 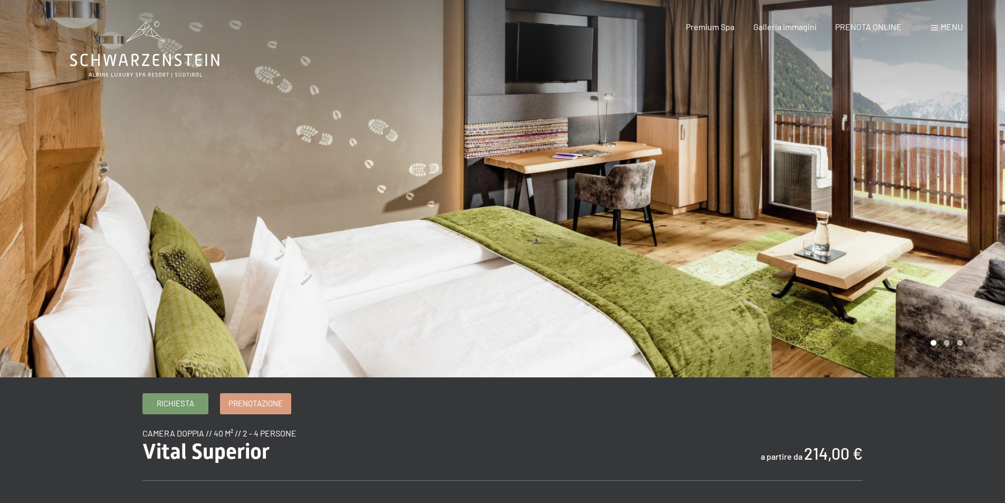 I want to click on span: Premium Spa, so click(x=710, y=26).